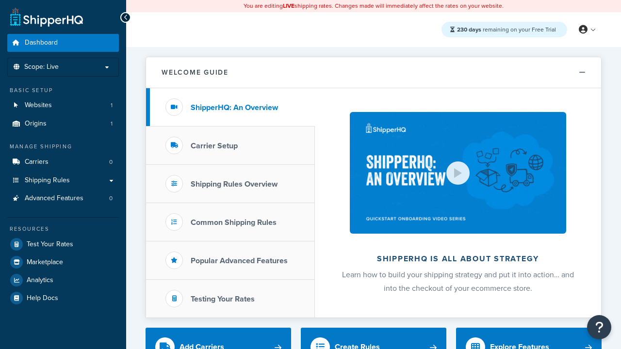  What do you see at coordinates (54, 199) in the screenshot?
I see `span: Advanced Features` at bounding box center [54, 199].